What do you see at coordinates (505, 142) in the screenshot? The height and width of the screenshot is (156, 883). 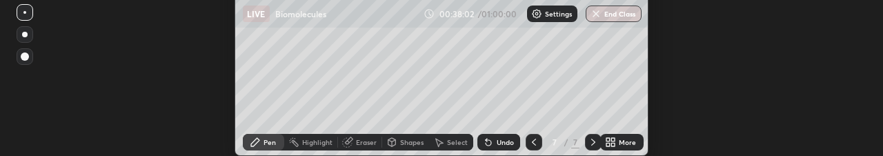 I see `div: Undo` at bounding box center [505, 142].